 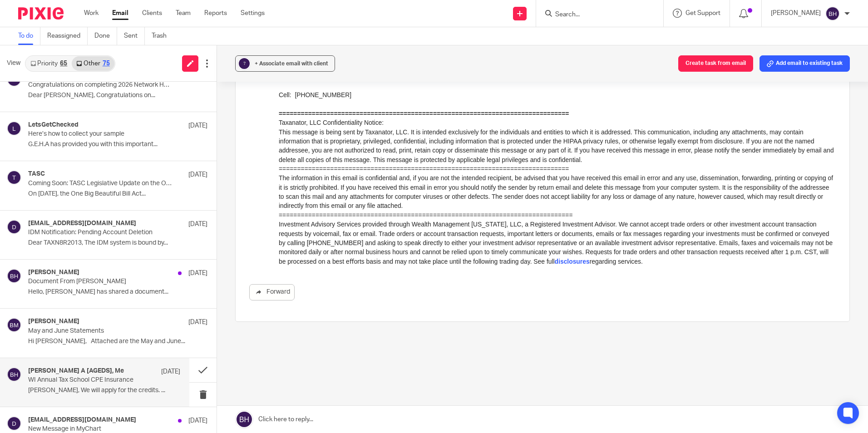 I want to click on p: IDM Notification: Pending Account Deletion, so click(x=100, y=232).